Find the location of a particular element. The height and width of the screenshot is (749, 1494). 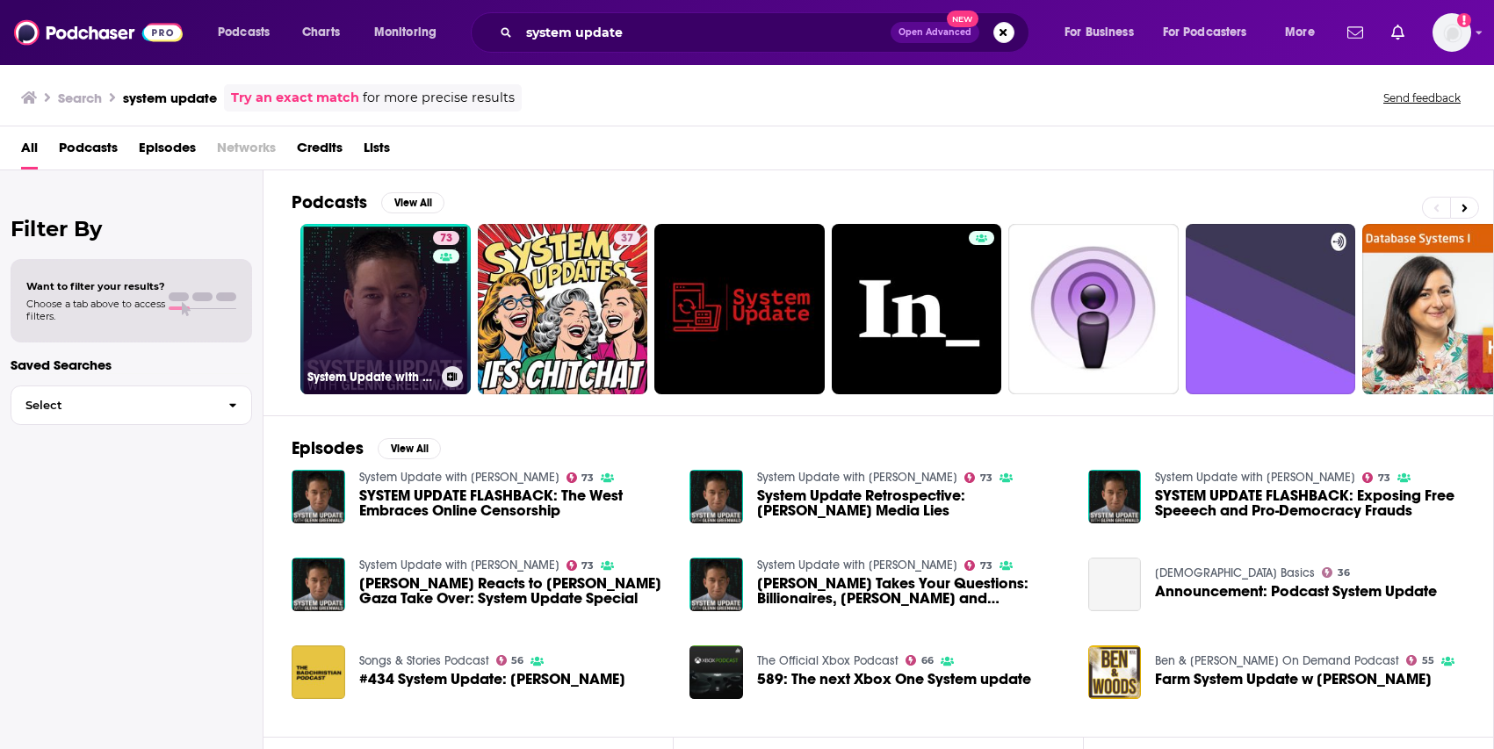

a: All is located at coordinates (29, 151).